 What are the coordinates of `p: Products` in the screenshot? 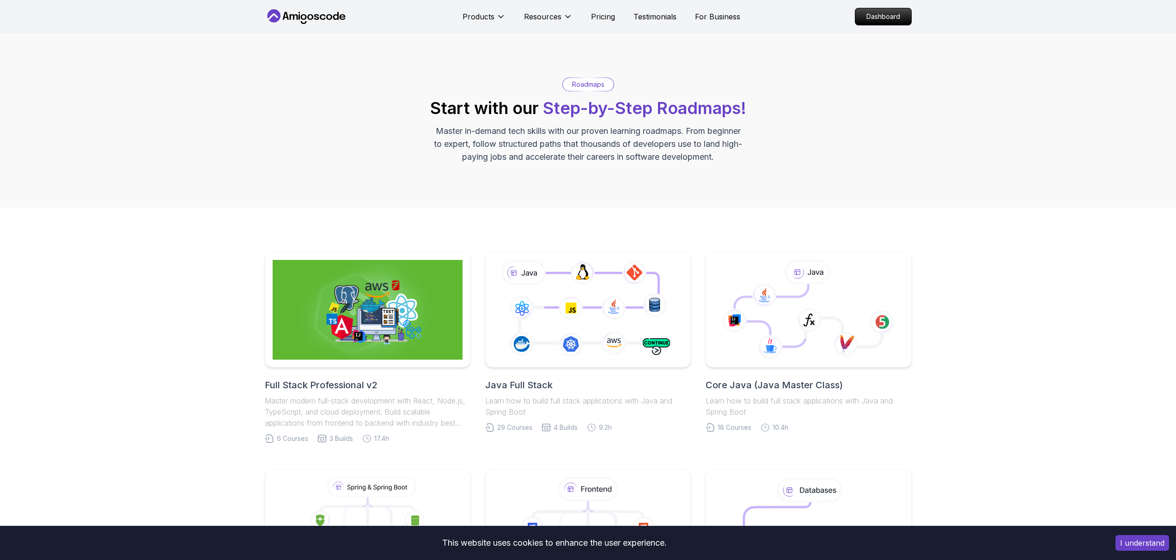 It's located at (478, 17).